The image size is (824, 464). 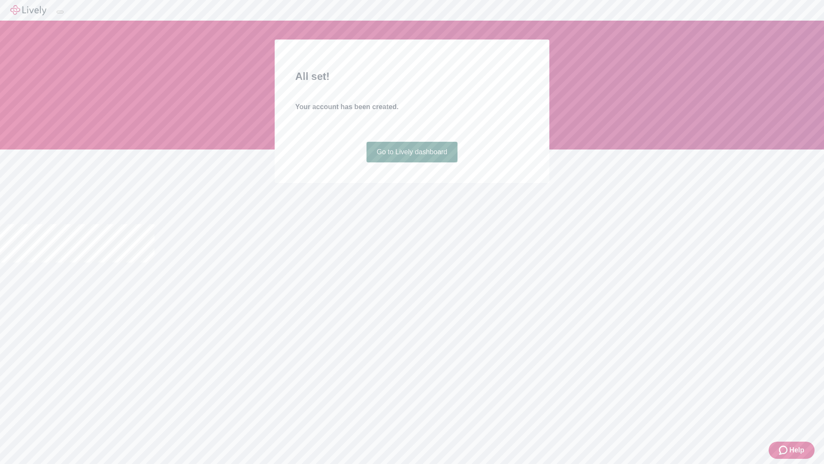 I want to click on a: Go to Lively dashboard, so click(x=412, y=152).